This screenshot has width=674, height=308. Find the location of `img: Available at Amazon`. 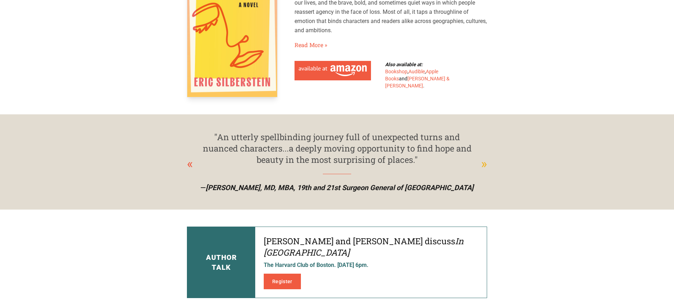

img: Available at Amazon is located at coordinates (333, 70).